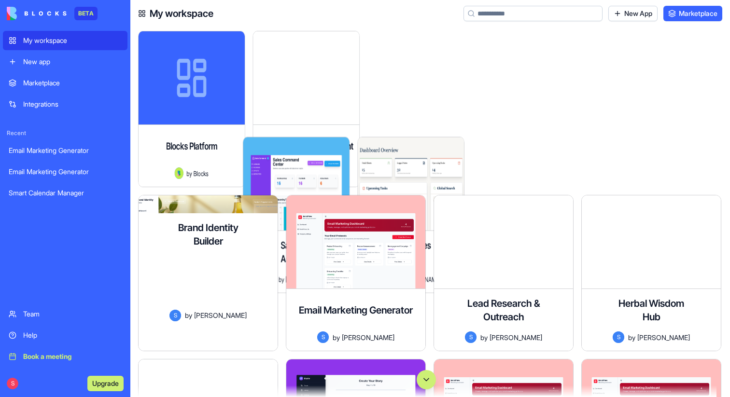 This screenshot has width=730, height=397. What do you see at coordinates (307, 146) in the screenshot?
I see `h4: Vendor Invoice Management` at bounding box center [307, 146].